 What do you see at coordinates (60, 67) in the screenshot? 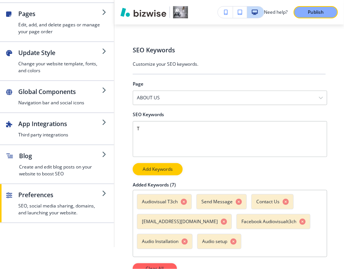
I see `h4: Change your website template, fonts, and colors` at bounding box center [60, 67].